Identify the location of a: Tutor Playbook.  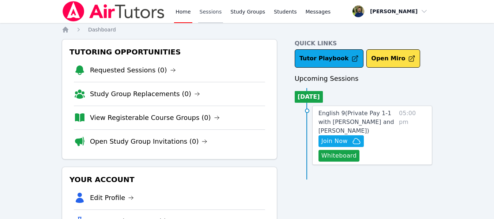
(329, 58).